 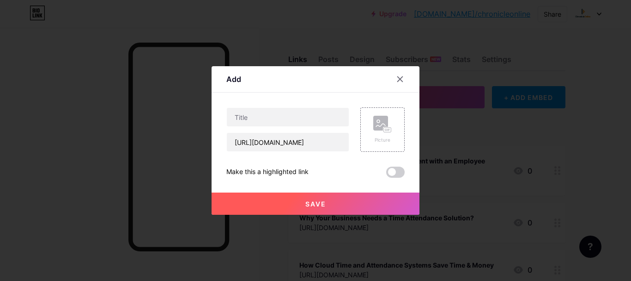 I want to click on div: Picture, so click(x=383, y=140).